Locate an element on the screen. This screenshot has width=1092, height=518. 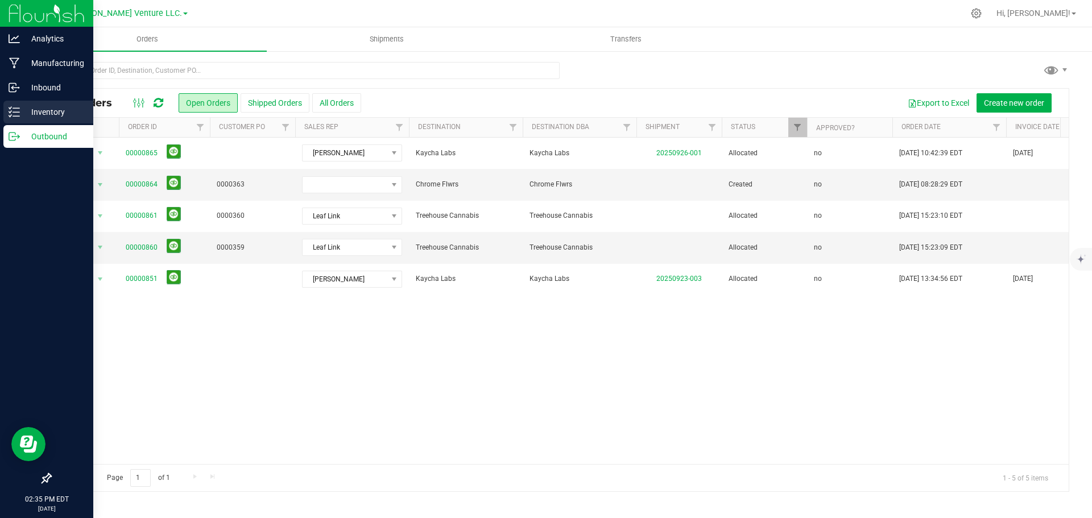
a: Shipment is located at coordinates (663, 127).